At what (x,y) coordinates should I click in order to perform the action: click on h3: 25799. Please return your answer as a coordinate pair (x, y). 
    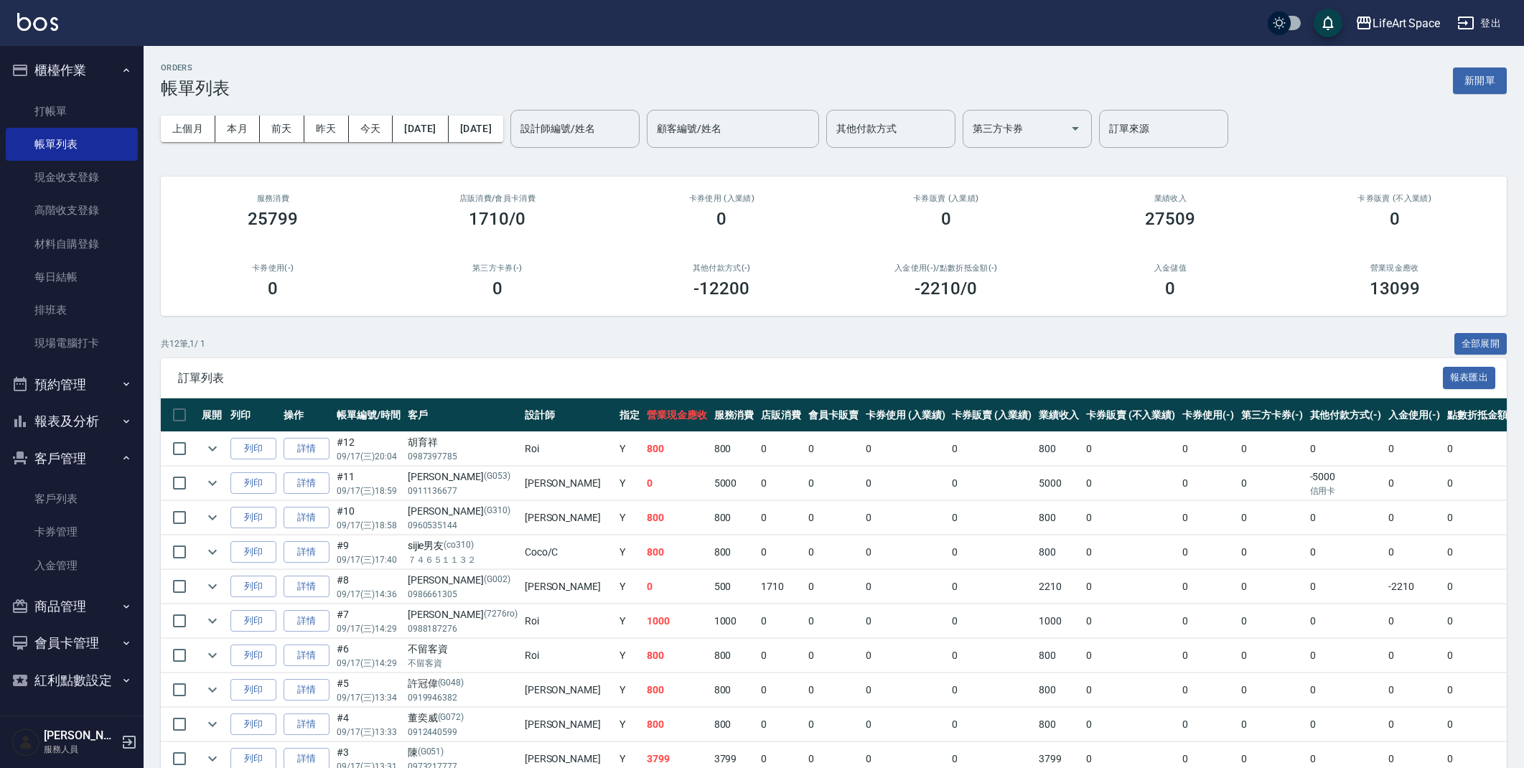
    Looking at the image, I should click on (273, 219).